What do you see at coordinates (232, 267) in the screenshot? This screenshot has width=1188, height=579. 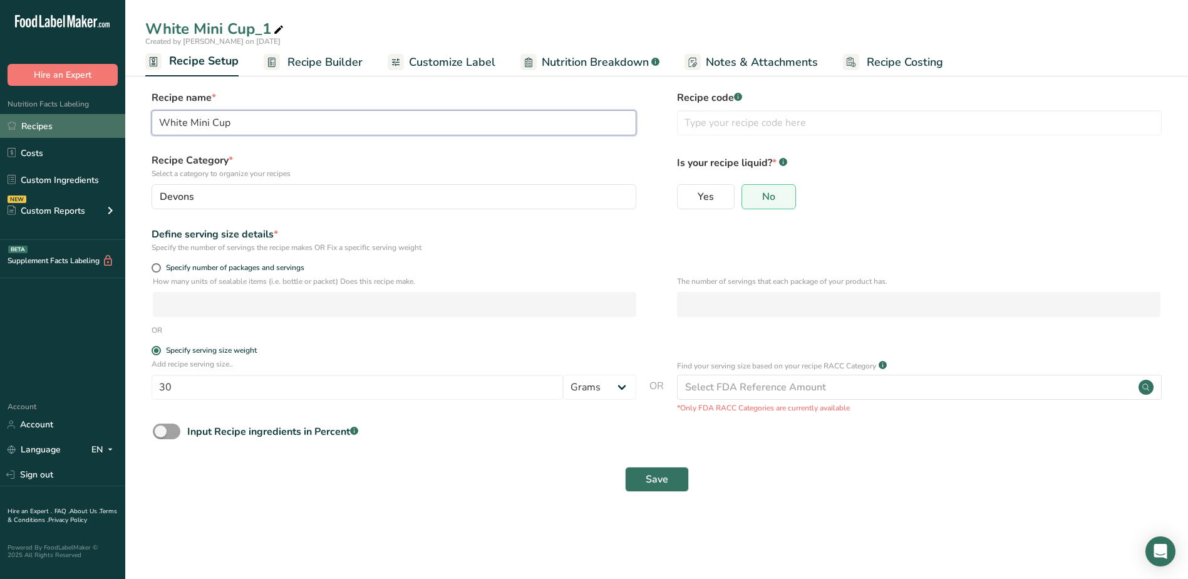 I see `span: Specify number of packages and servings` at bounding box center [232, 267].